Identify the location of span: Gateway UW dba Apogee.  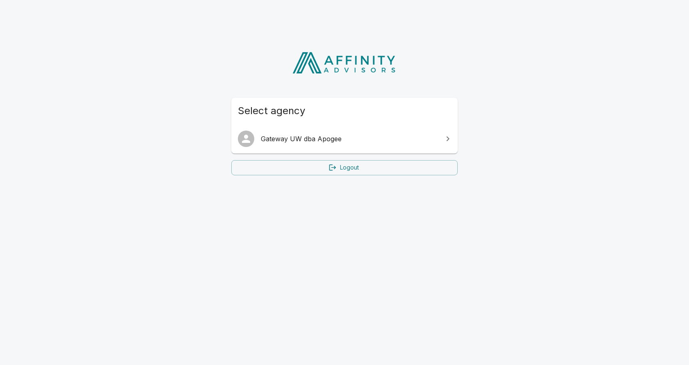
(350, 139).